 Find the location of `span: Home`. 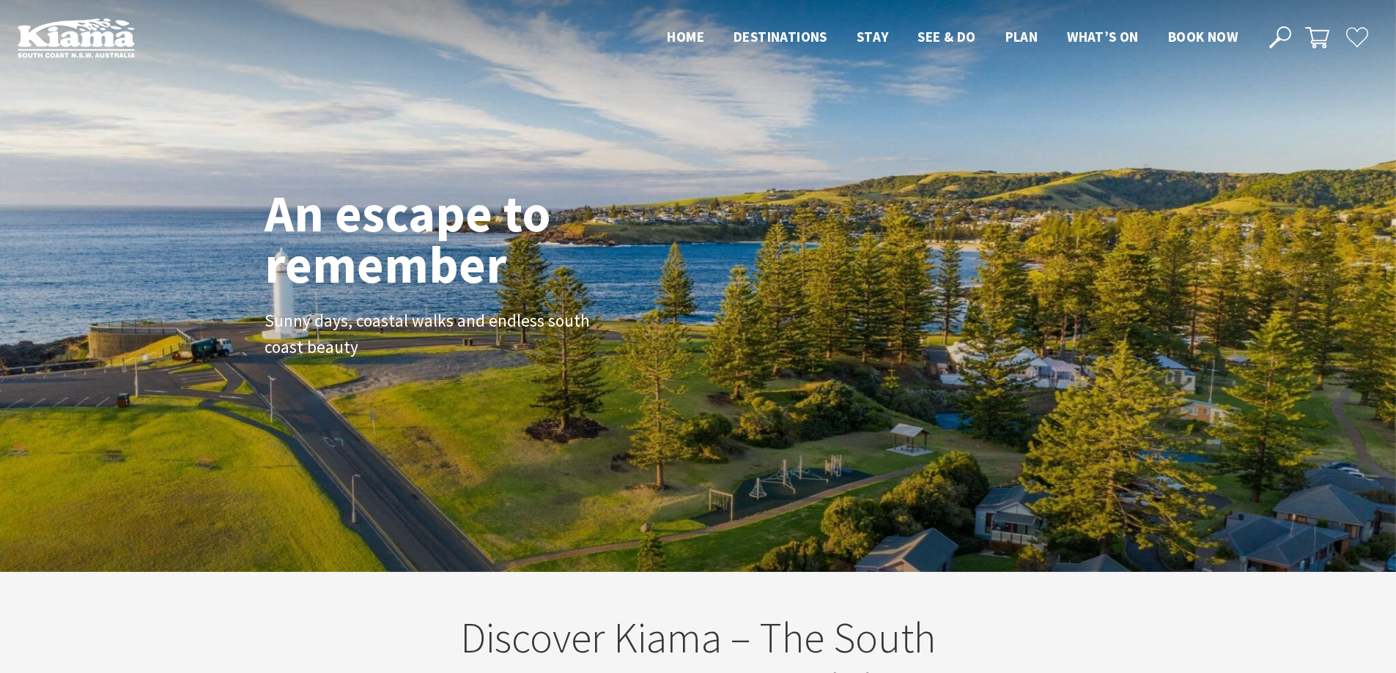

span: Home is located at coordinates (685, 37).